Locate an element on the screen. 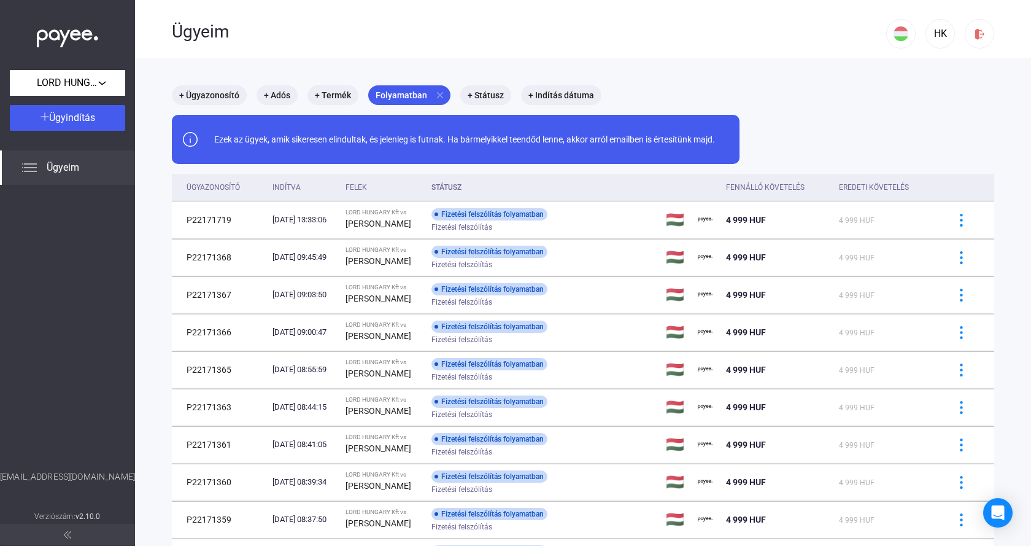 This screenshot has width=1031, height=546. td: P22171719 is located at coordinates (220, 220).